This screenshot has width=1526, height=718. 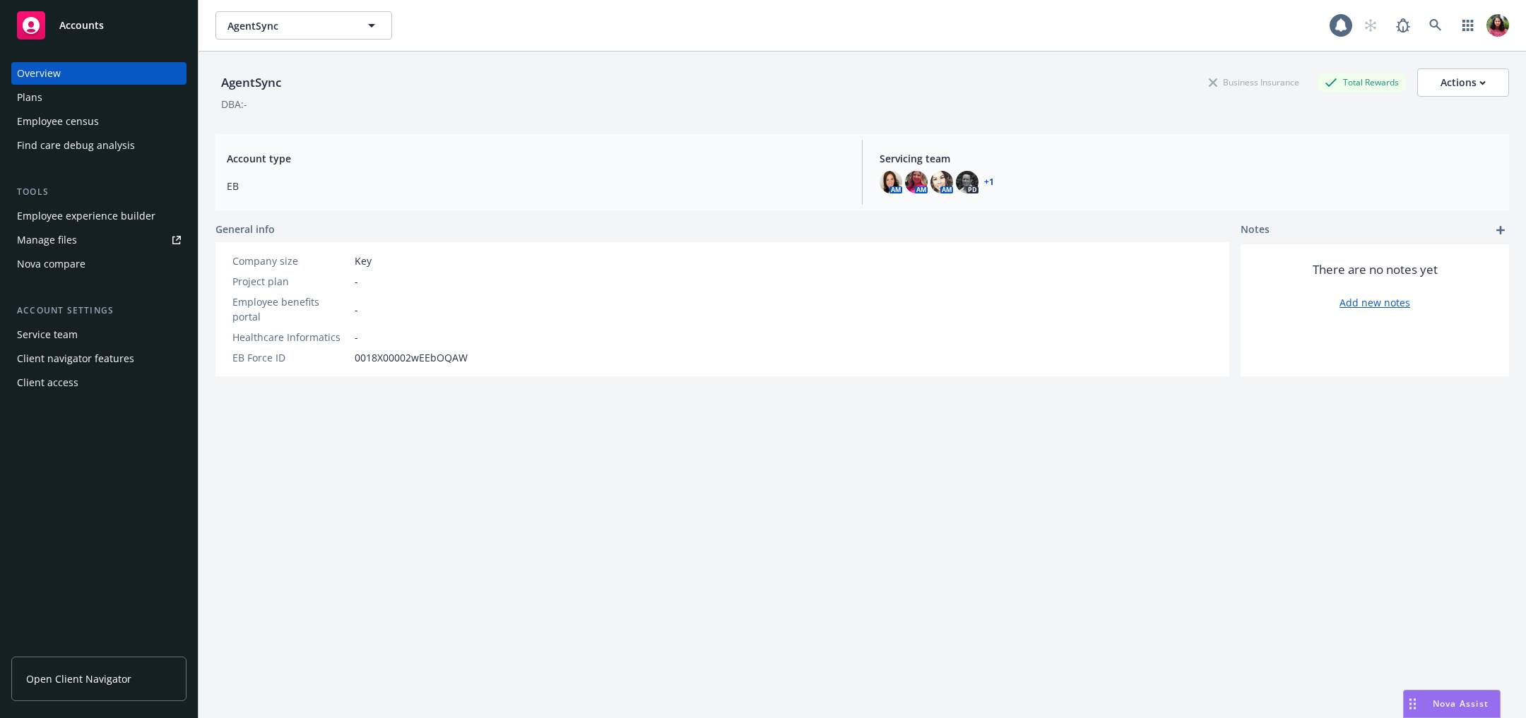 What do you see at coordinates (47, 383) in the screenshot?
I see `div: Client access` at bounding box center [47, 383].